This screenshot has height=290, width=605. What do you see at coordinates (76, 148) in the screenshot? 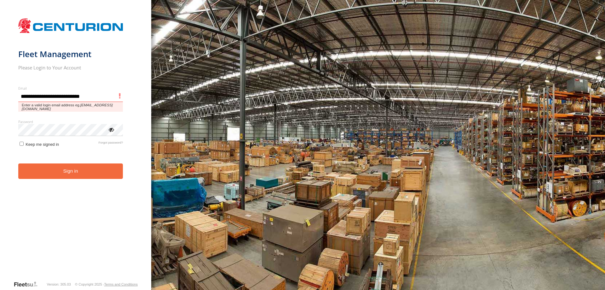
I see `form: main` at bounding box center [76, 148].